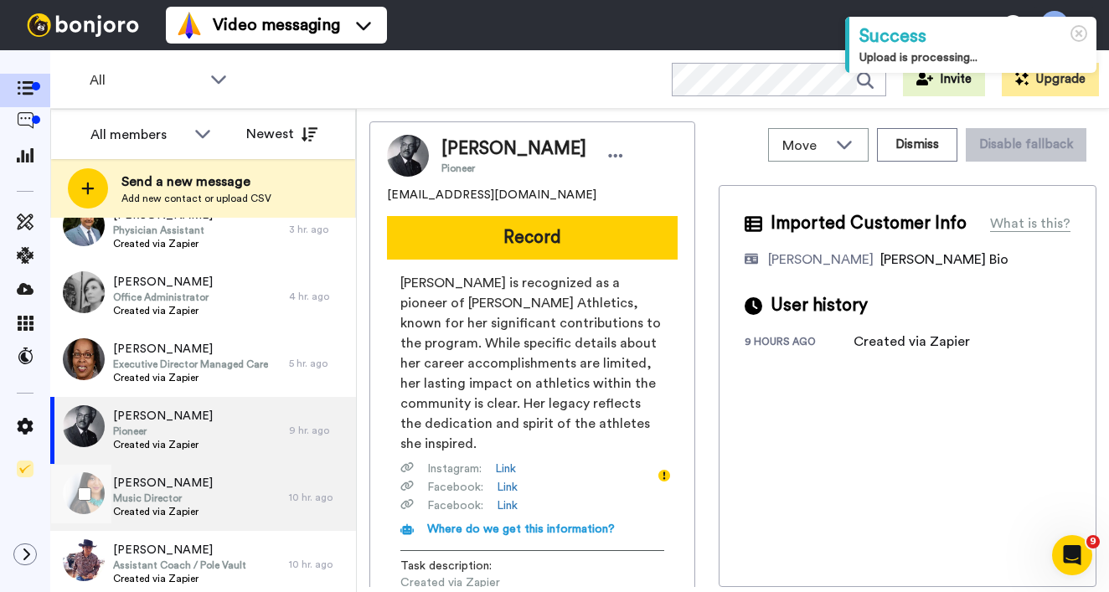  What do you see at coordinates (318, 364) in the screenshot?
I see `div: 5 hr. ago` at bounding box center [318, 364].